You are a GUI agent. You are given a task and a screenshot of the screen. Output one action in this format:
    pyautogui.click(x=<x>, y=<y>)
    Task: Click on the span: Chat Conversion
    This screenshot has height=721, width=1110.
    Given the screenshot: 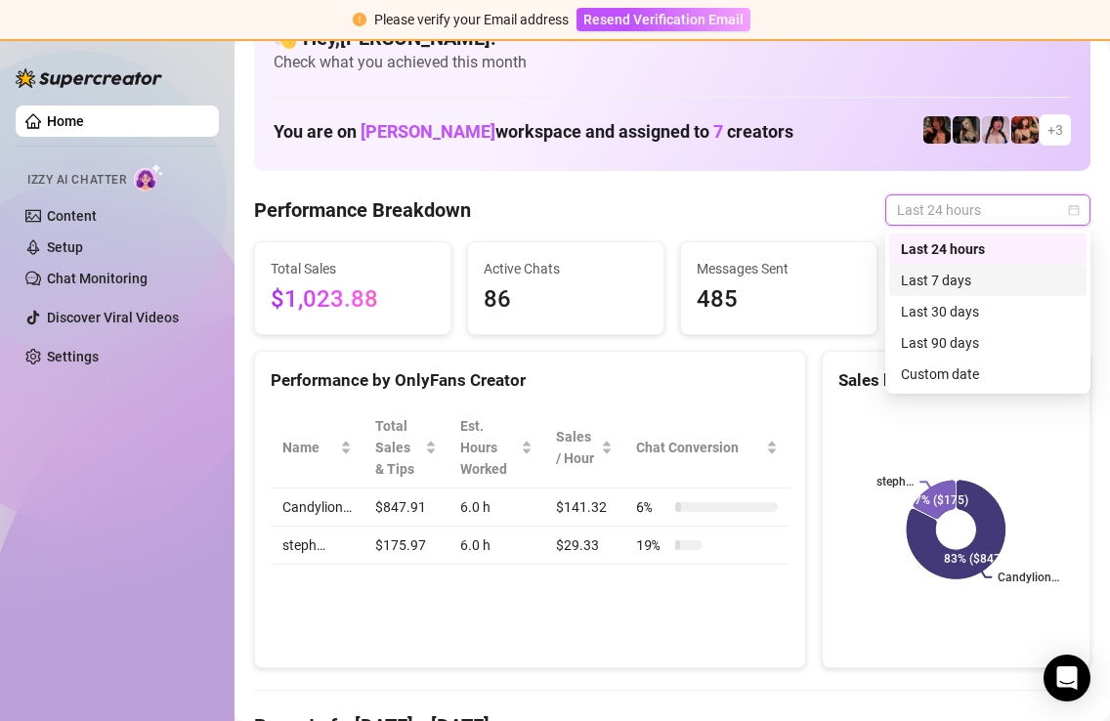 What is the action you would take?
    pyautogui.click(x=699, y=447)
    